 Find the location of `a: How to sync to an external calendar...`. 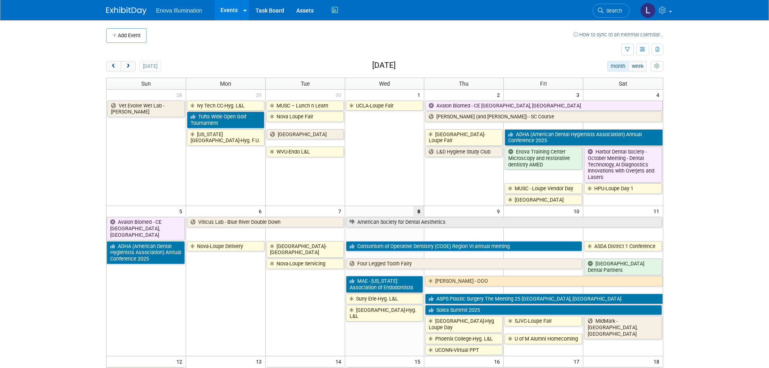

a: How to sync to an external calendar... is located at coordinates (618, 34).